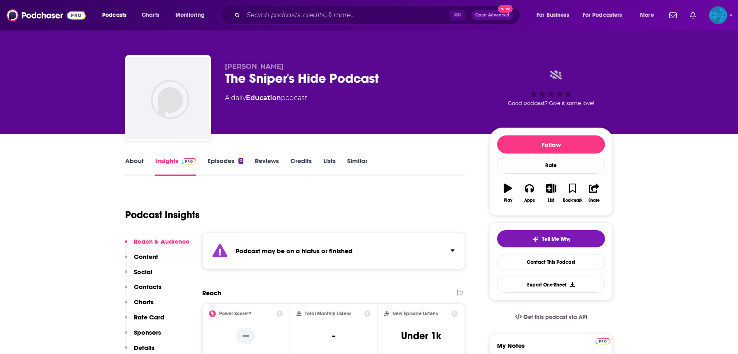 This screenshot has width=738, height=354. What do you see at coordinates (139, 306) in the screenshot?
I see `button: Charts` at bounding box center [139, 306].